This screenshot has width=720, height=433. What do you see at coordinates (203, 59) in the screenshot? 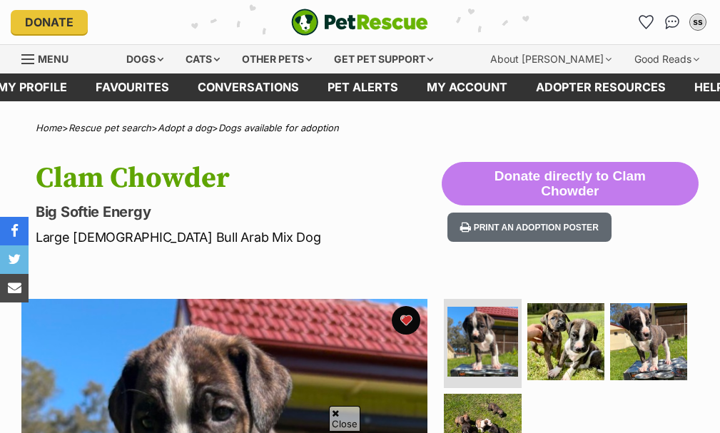
I see `div: Cats` at bounding box center [203, 59].